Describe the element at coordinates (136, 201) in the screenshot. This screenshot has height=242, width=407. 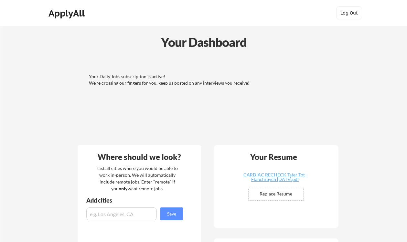
I see `div: Add cities` at that location.